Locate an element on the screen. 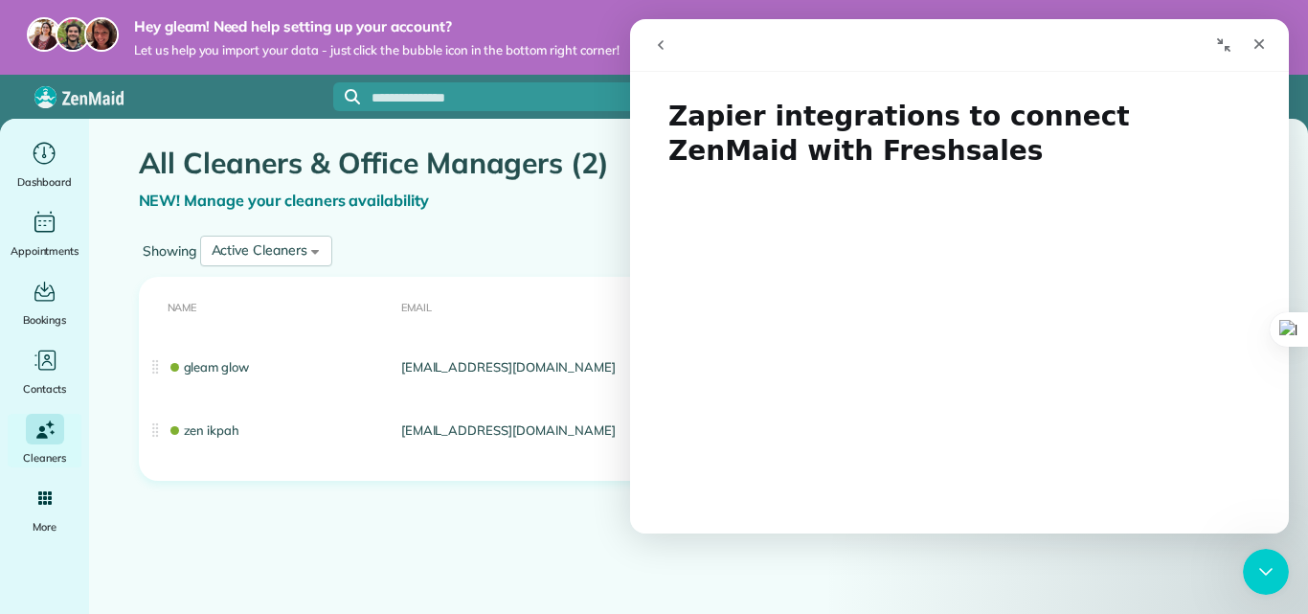 The image size is (1308, 614). button: Collapse window is located at coordinates (594, 26).